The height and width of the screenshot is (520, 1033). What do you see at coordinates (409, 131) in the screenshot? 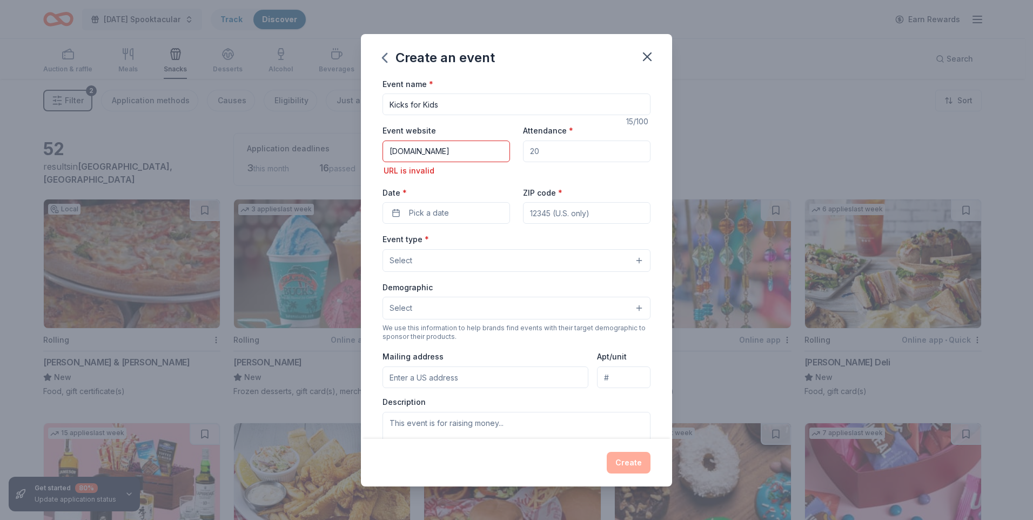
I see `label: Event website` at bounding box center [409, 131].